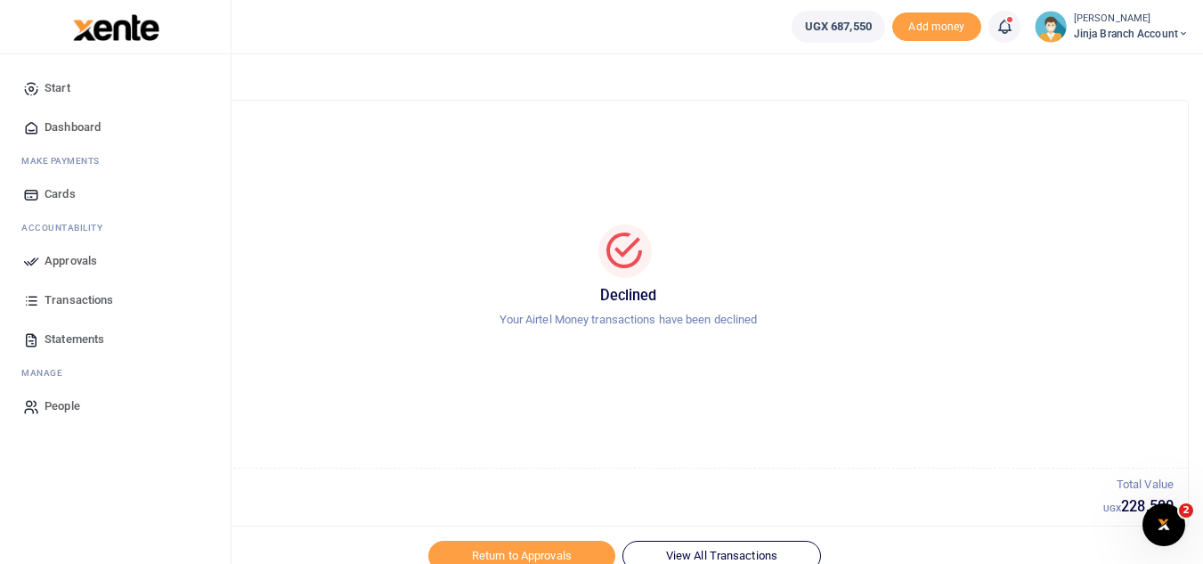 This screenshot has width=1203, height=564. What do you see at coordinates (115, 406) in the screenshot?
I see `a: People` at bounding box center [115, 406].